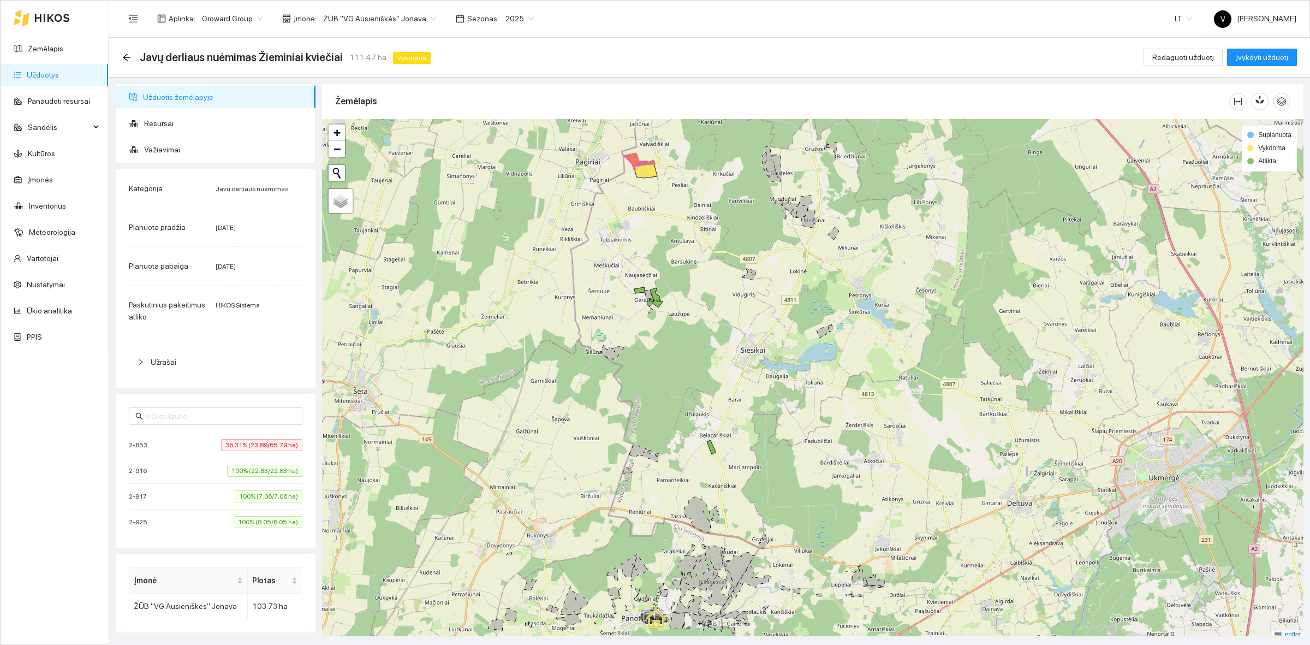 Image resolution: width=1310 pixels, height=645 pixels. I want to click on a: Layers, so click(341, 201).